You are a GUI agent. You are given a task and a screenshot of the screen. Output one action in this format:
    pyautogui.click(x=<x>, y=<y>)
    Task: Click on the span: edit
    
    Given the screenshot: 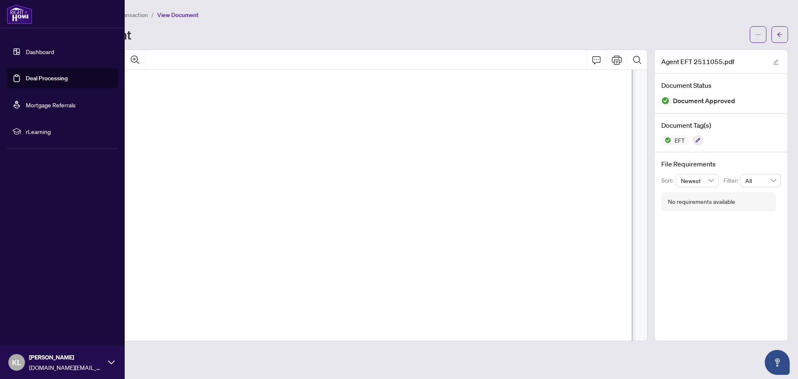 What is the action you would take?
    pyautogui.click(x=776, y=62)
    